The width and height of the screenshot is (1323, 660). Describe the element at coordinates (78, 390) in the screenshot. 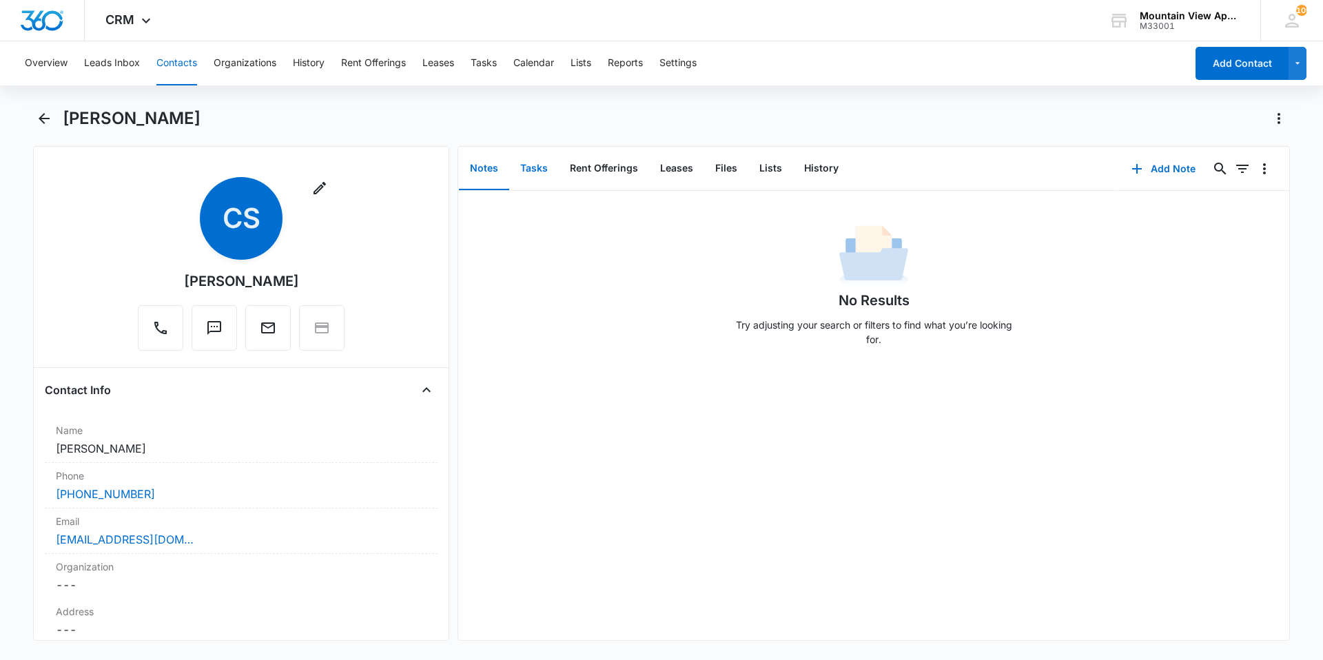

I see `h4: Contact Info` at that location.